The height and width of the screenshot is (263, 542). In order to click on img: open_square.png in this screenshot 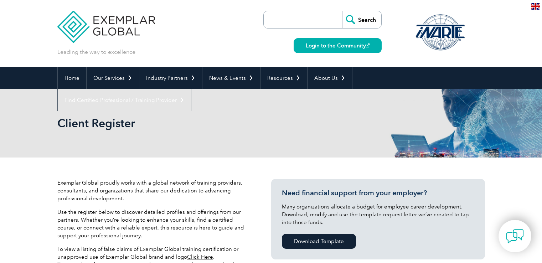, I will do `click(368, 45)`.